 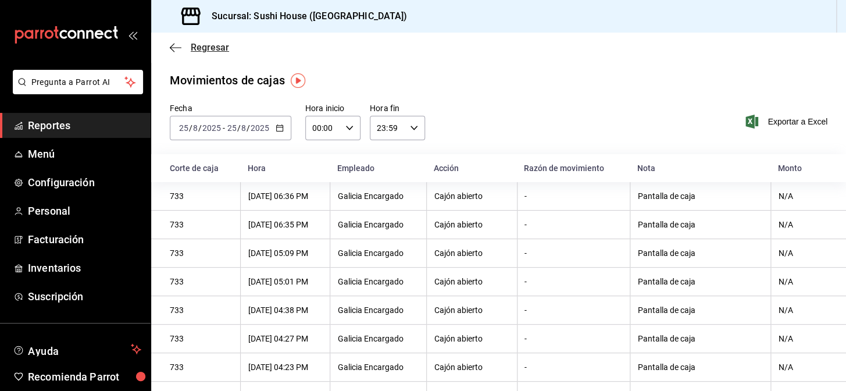 I want to click on button: Regresar, so click(x=199, y=47).